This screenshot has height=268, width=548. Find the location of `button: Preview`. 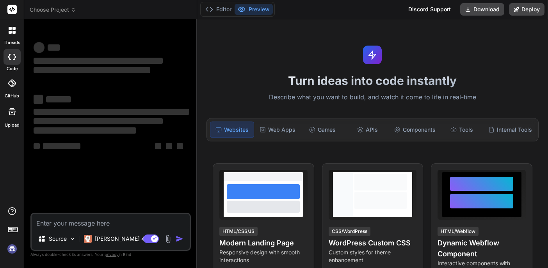

button: Preview is located at coordinates (253, 9).